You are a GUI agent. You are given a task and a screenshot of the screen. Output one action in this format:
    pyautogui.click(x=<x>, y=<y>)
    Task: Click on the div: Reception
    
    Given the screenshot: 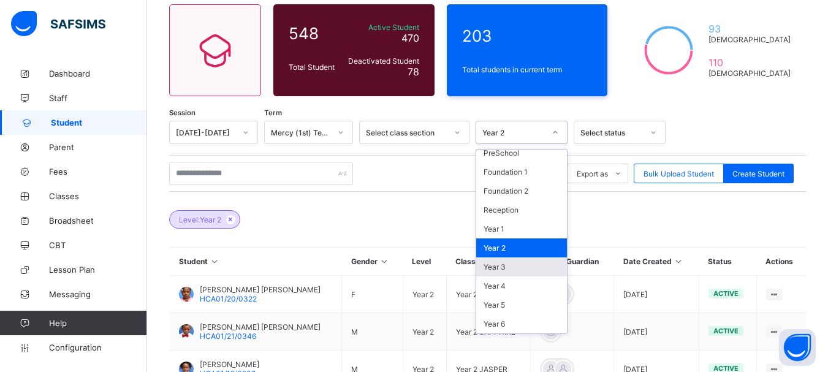 What is the action you would take?
    pyautogui.click(x=521, y=209)
    